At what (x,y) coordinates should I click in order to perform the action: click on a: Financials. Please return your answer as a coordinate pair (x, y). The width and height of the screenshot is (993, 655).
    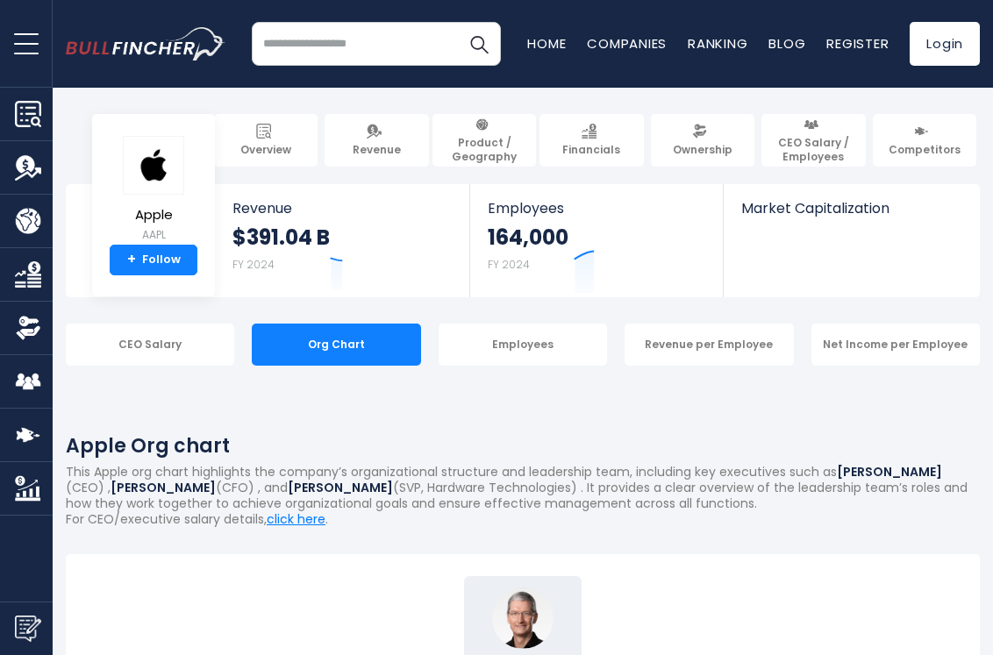
    Looking at the image, I should click on (591, 140).